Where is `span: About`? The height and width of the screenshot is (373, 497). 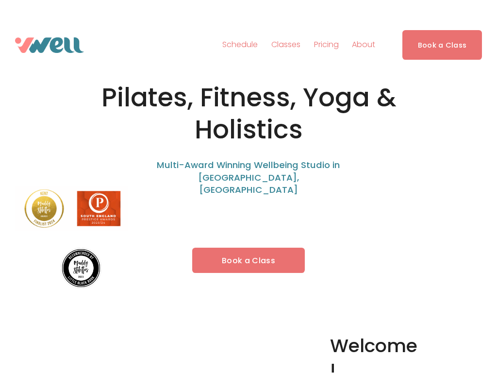 span: About is located at coordinates (363, 45).